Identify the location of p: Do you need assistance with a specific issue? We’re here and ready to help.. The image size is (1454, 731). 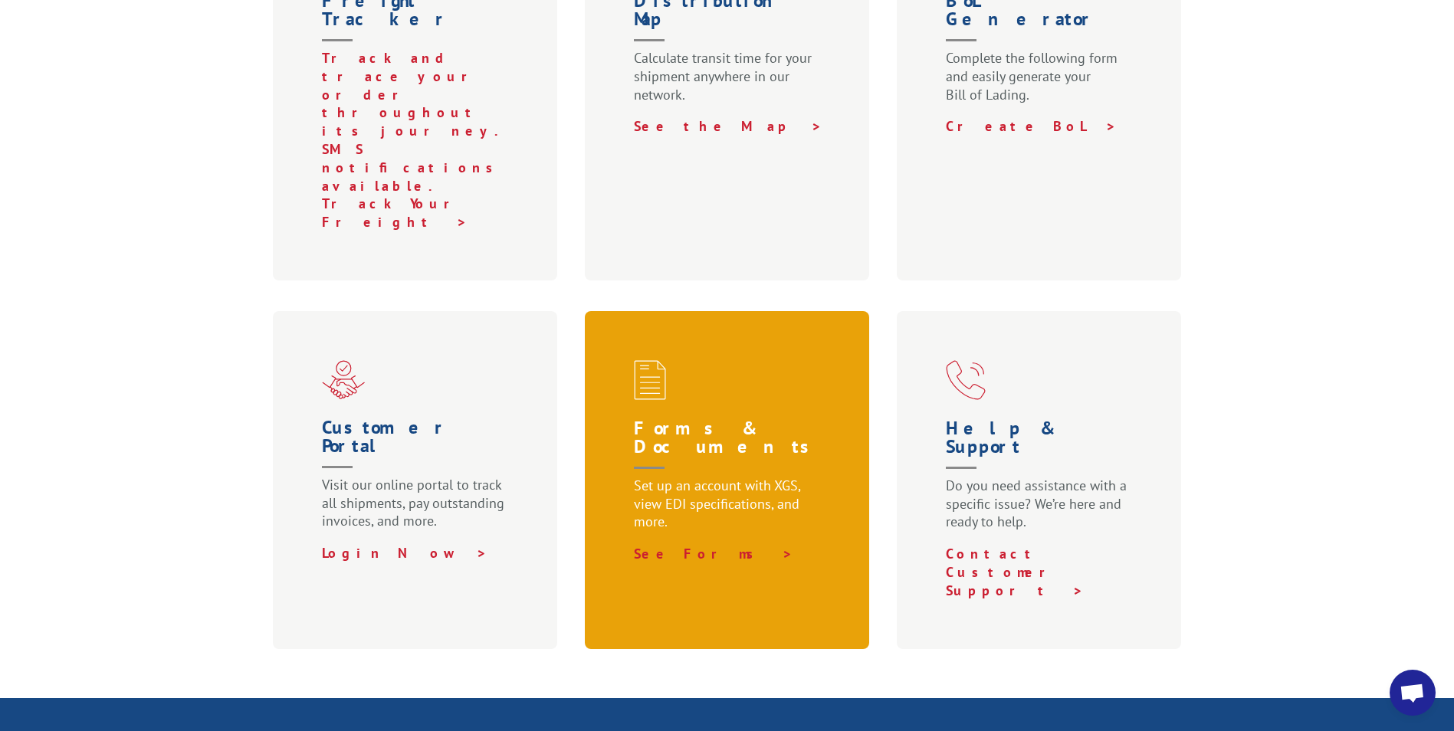
(1042, 510).